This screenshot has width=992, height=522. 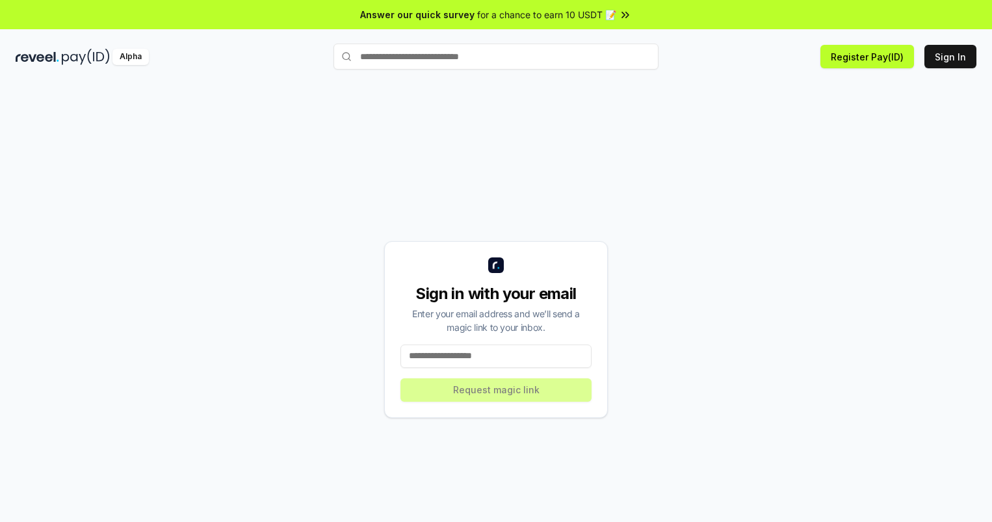 What do you see at coordinates (417, 14) in the screenshot?
I see `span: Answer our quick survey` at bounding box center [417, 14].